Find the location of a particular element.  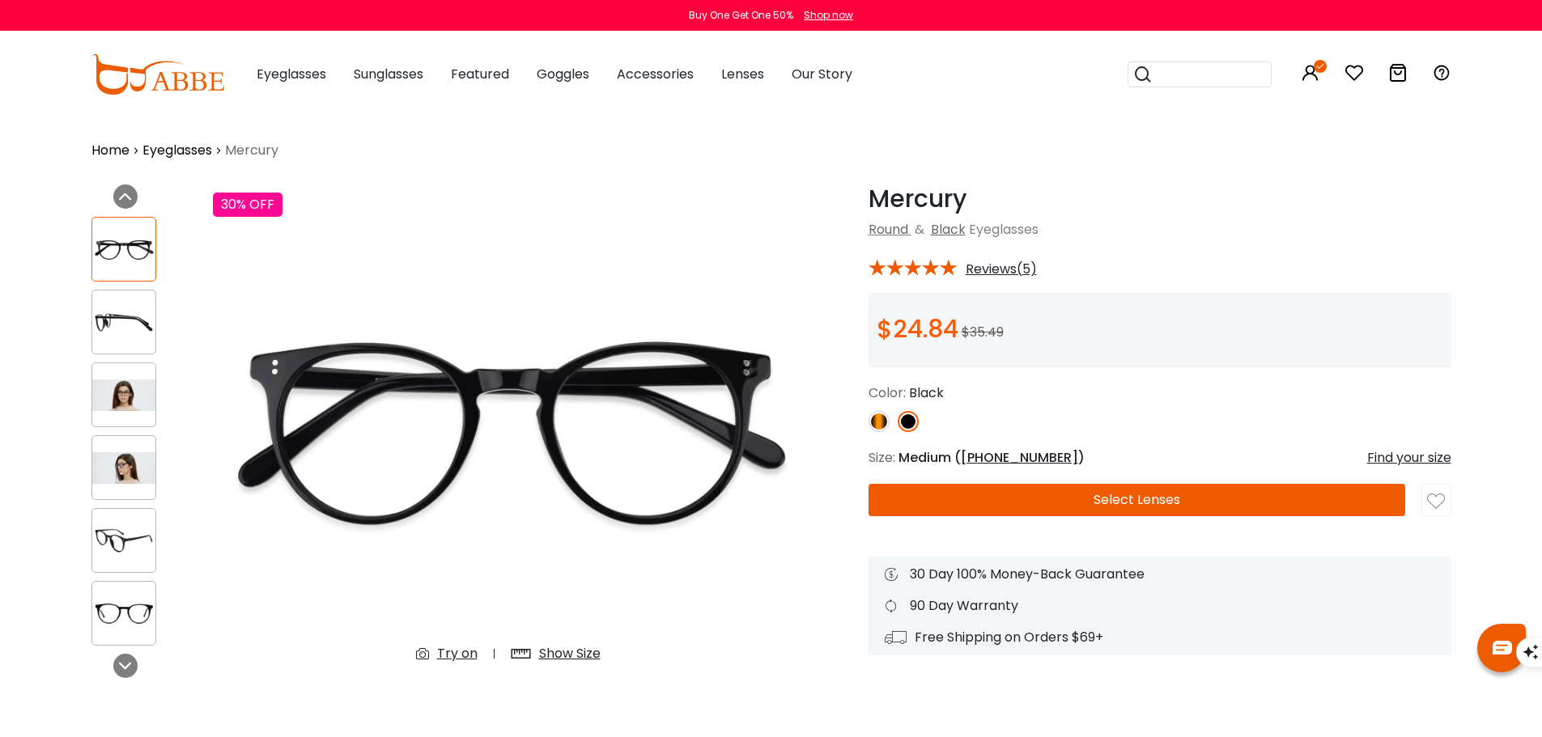

div: Free Shipping on Orders $69+ is located at coordinates (1160, 638).